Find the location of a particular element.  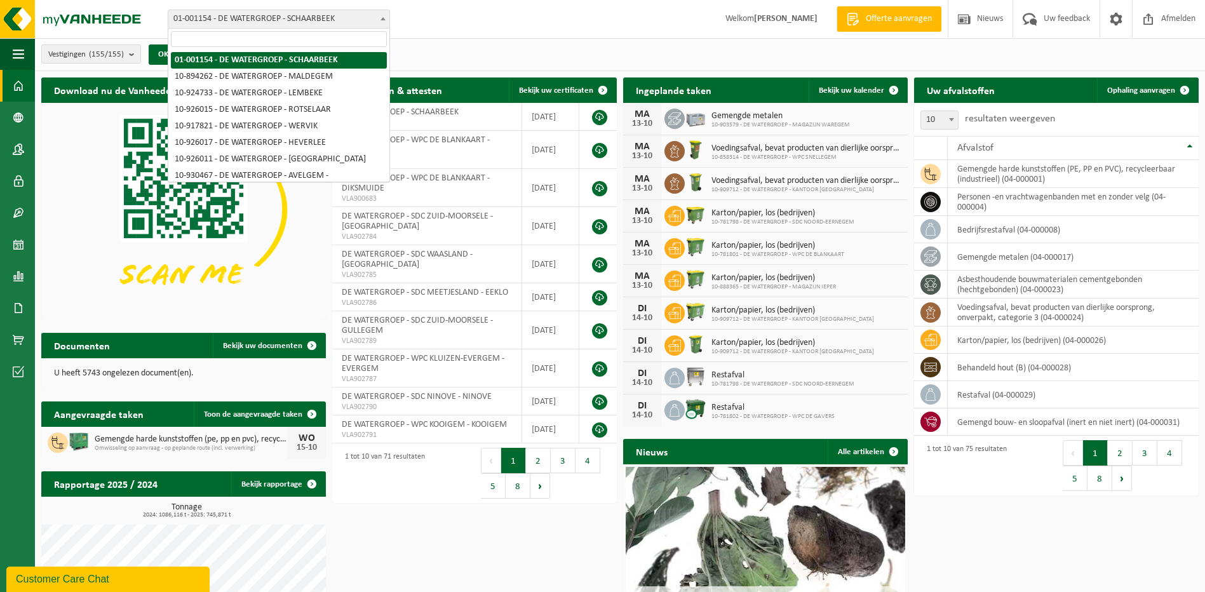

h2: Aangevraagde taken is located at coordinates (98, 413).